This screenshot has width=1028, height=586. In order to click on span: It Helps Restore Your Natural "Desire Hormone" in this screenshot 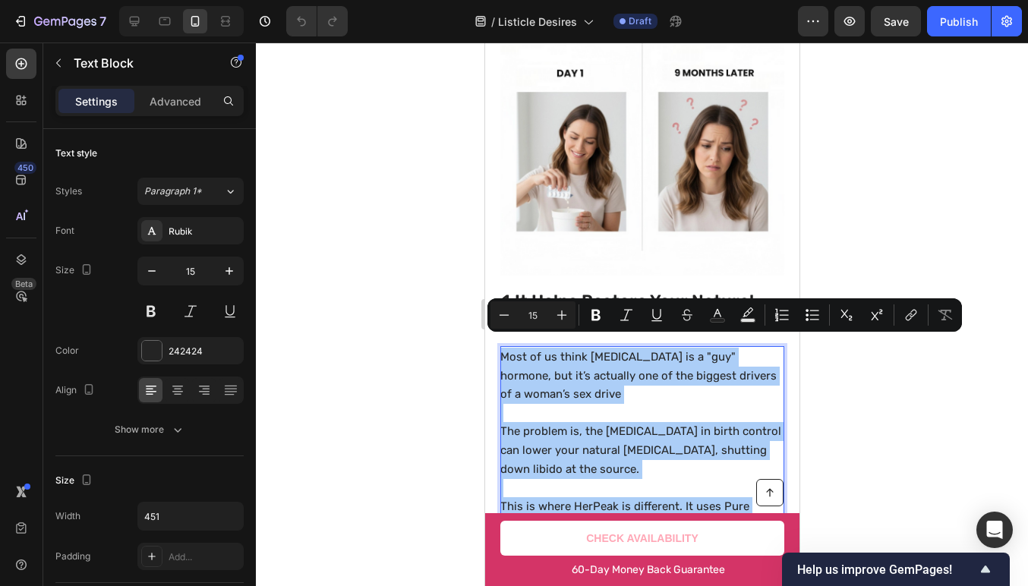, I will do `click(143, 269)`.